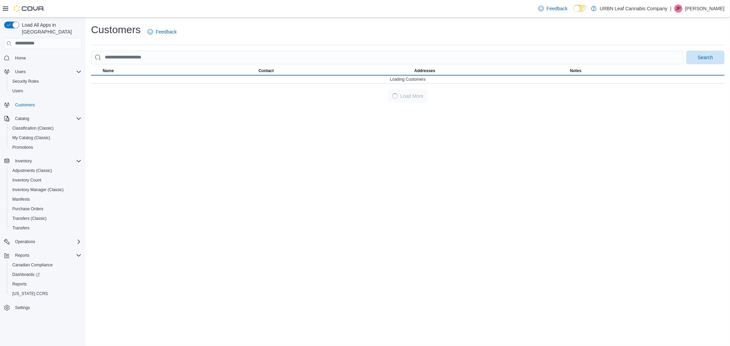 The height and width of the screenshot is (346, 730). Describe the element at coordinates (395, 96) in the screenshot. I see `span: Loading` at that location.